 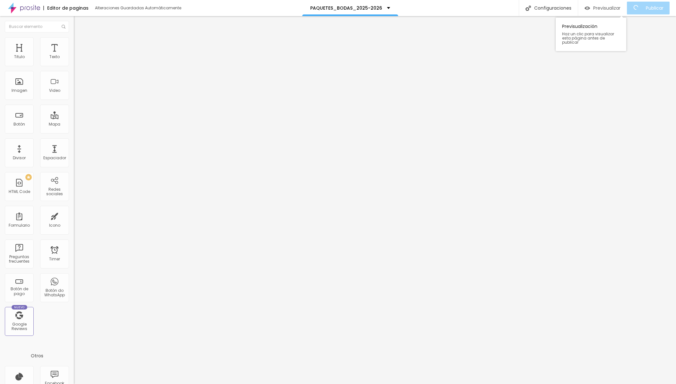 What do you see at coordinates (54, 192) in the screenshot?
I see `div: Redes sociales` at bounding box center [54, 192].